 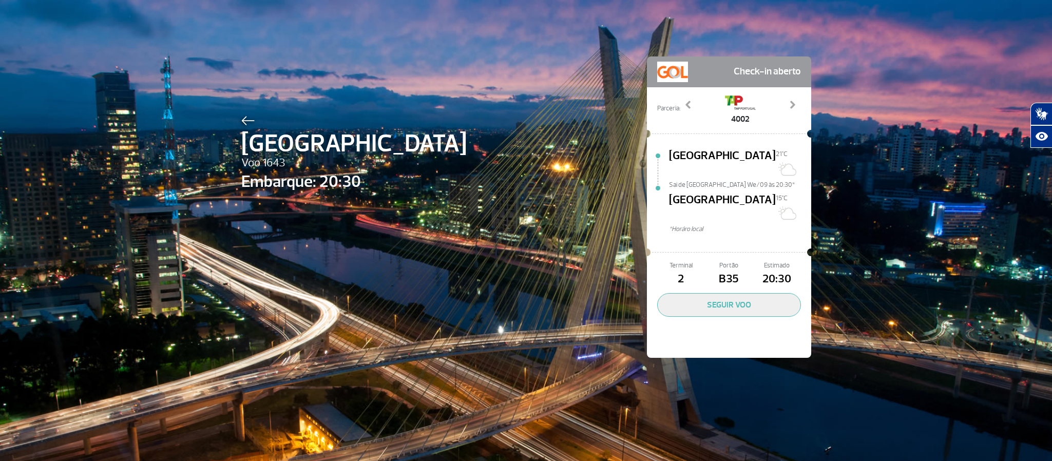 I want to click on button: Abrir recursos assistivos., so click(x=1042, y=137).